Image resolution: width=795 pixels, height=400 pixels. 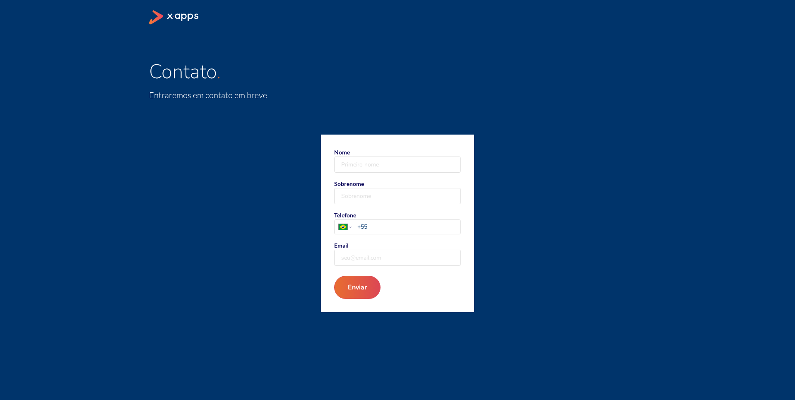 I want to click on label: Nome, so click(x=398, y=160).